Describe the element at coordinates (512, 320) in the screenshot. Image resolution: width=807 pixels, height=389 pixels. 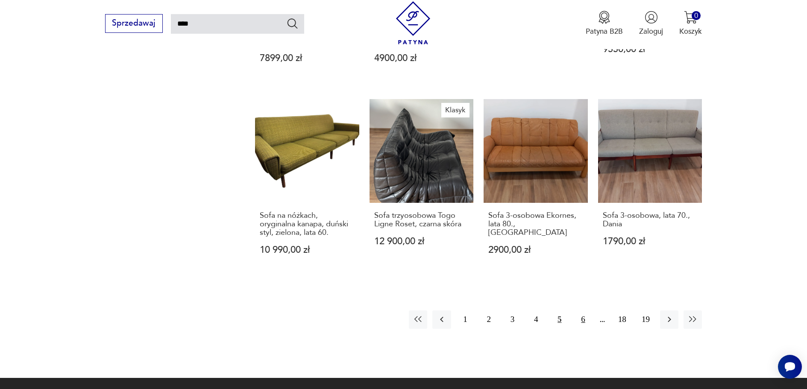
I see `button: 3` at that location.